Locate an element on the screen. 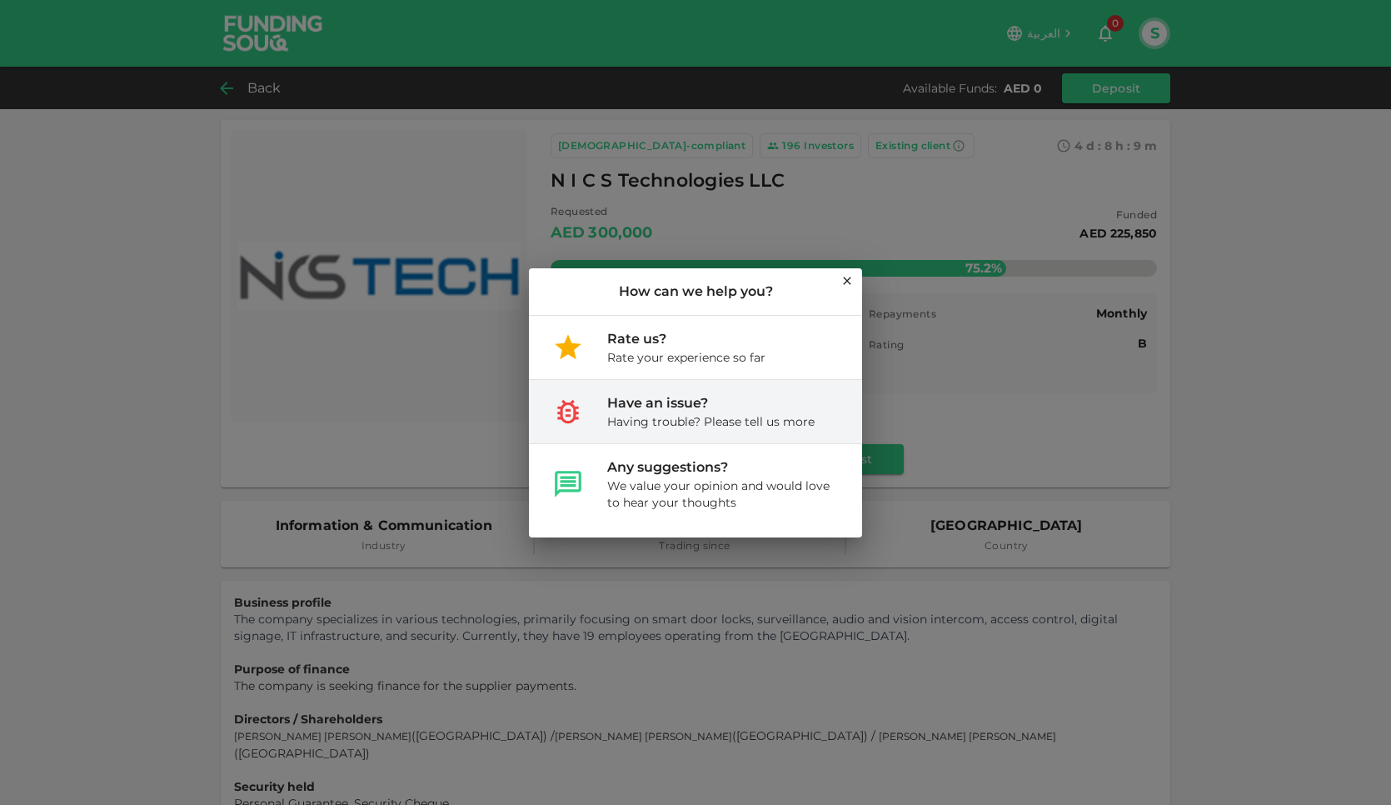 The height and width of the screenshot is (805, 1391). div: Rate your experience so far is located at coordinates (687, 357).